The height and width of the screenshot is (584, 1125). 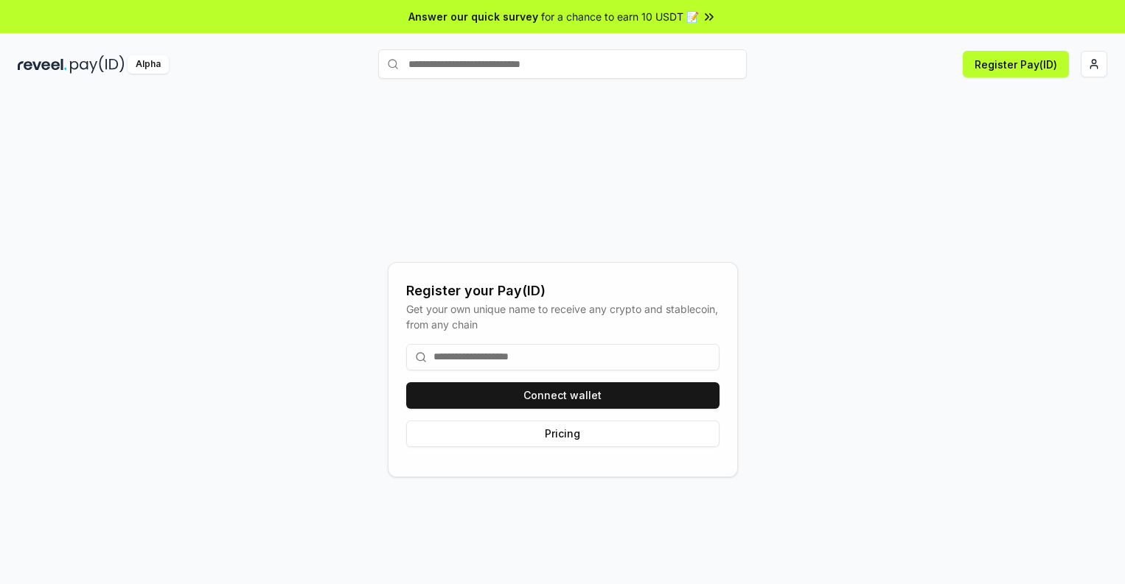 I want to click on img: reveel_dark, so click(x=42, y=64).